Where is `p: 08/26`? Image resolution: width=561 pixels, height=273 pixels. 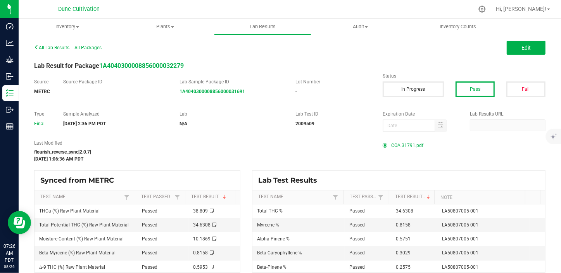 p: 08/26 is located at coordinates (9, 266).